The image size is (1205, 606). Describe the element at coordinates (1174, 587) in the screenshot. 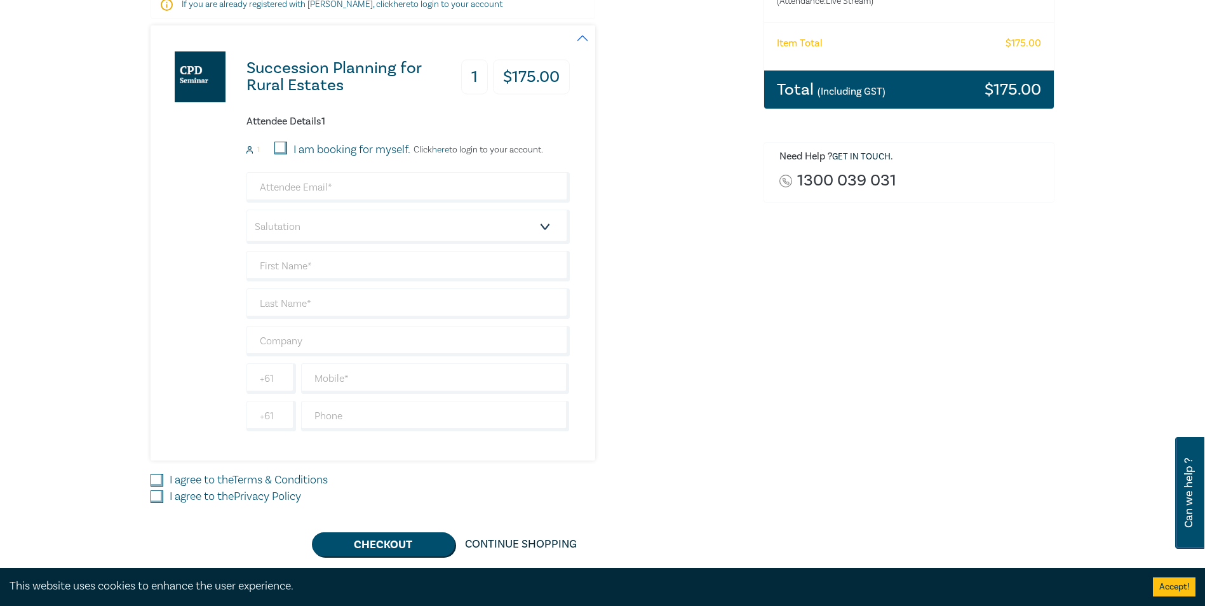

I see `button: Accept cookies` at that location.